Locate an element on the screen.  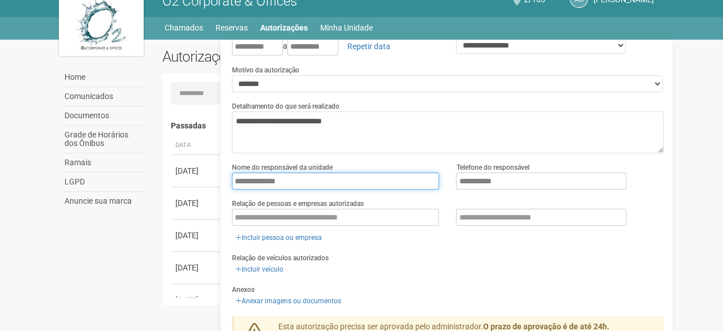
a: Comunicados is located at coordinates (104, 97).